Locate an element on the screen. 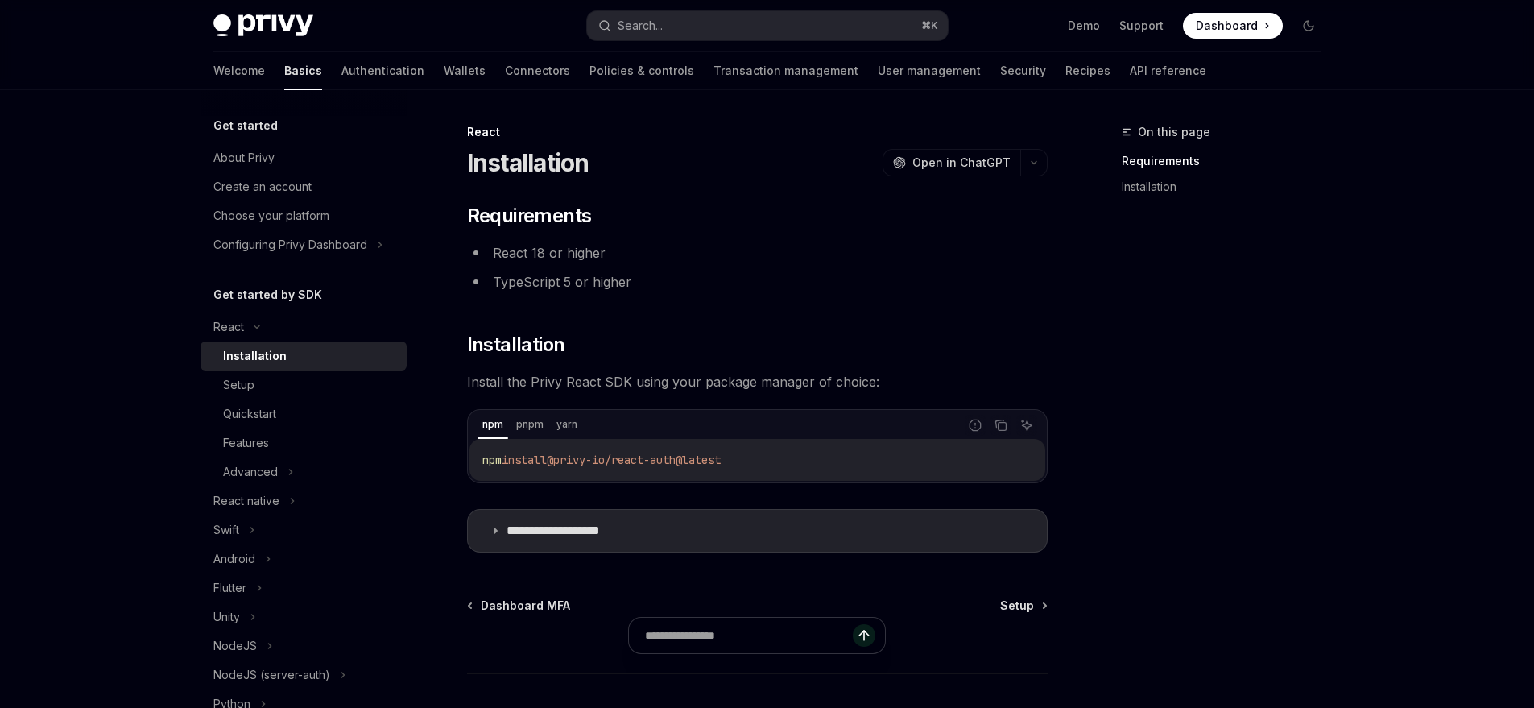  span: Requirements is located at coordinates (529, 216).